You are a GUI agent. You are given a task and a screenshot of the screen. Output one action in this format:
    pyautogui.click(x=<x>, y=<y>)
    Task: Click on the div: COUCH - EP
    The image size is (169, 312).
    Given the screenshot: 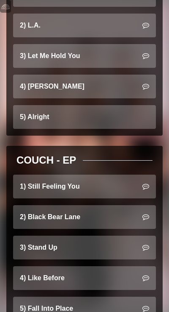 What is the action you would take?
    pyautogui.click(x=46, y=160)
    